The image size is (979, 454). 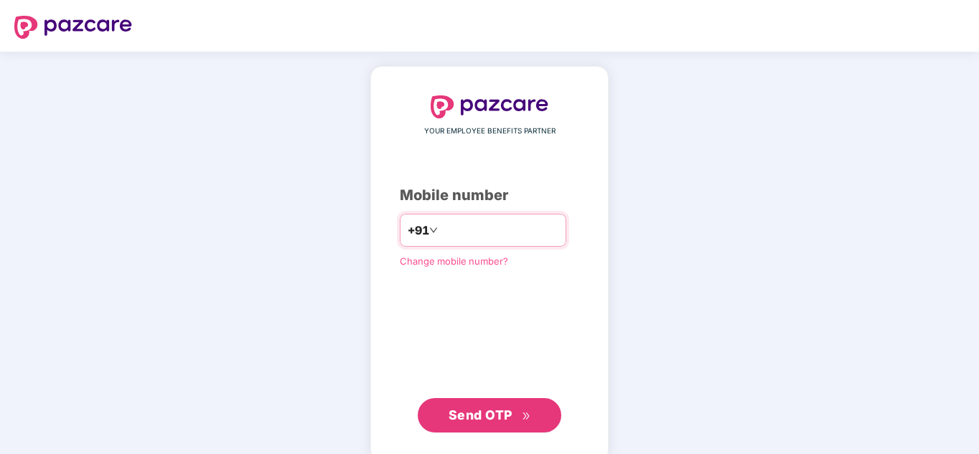 I want to click on span: double-right, so click(x=526, y=416).